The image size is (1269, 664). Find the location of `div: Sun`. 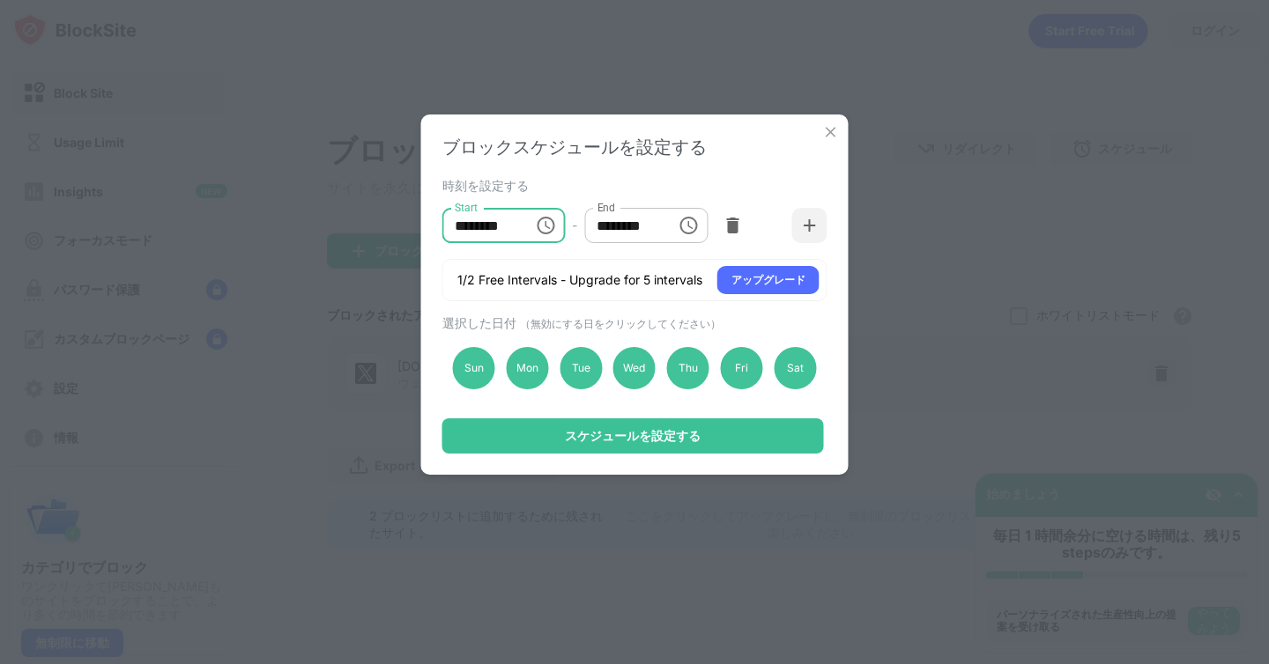

div: Sun is located at coordinates (474, 368).